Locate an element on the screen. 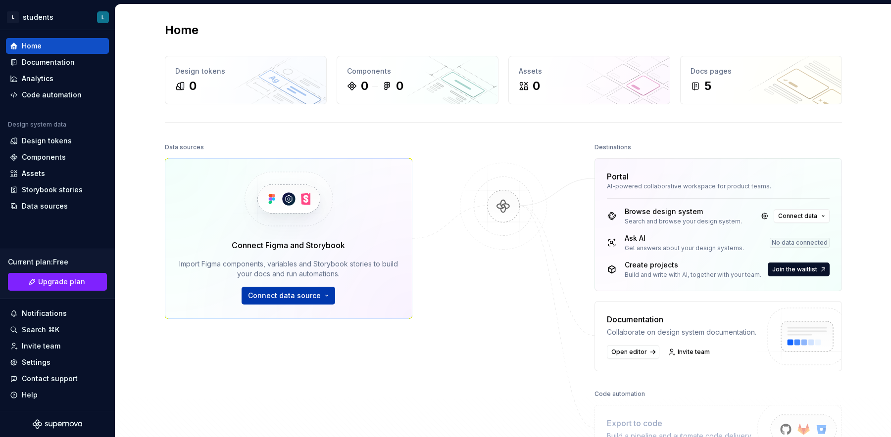 The image size is (891, 437). span: Open editor is located at coordinates (629, 352).